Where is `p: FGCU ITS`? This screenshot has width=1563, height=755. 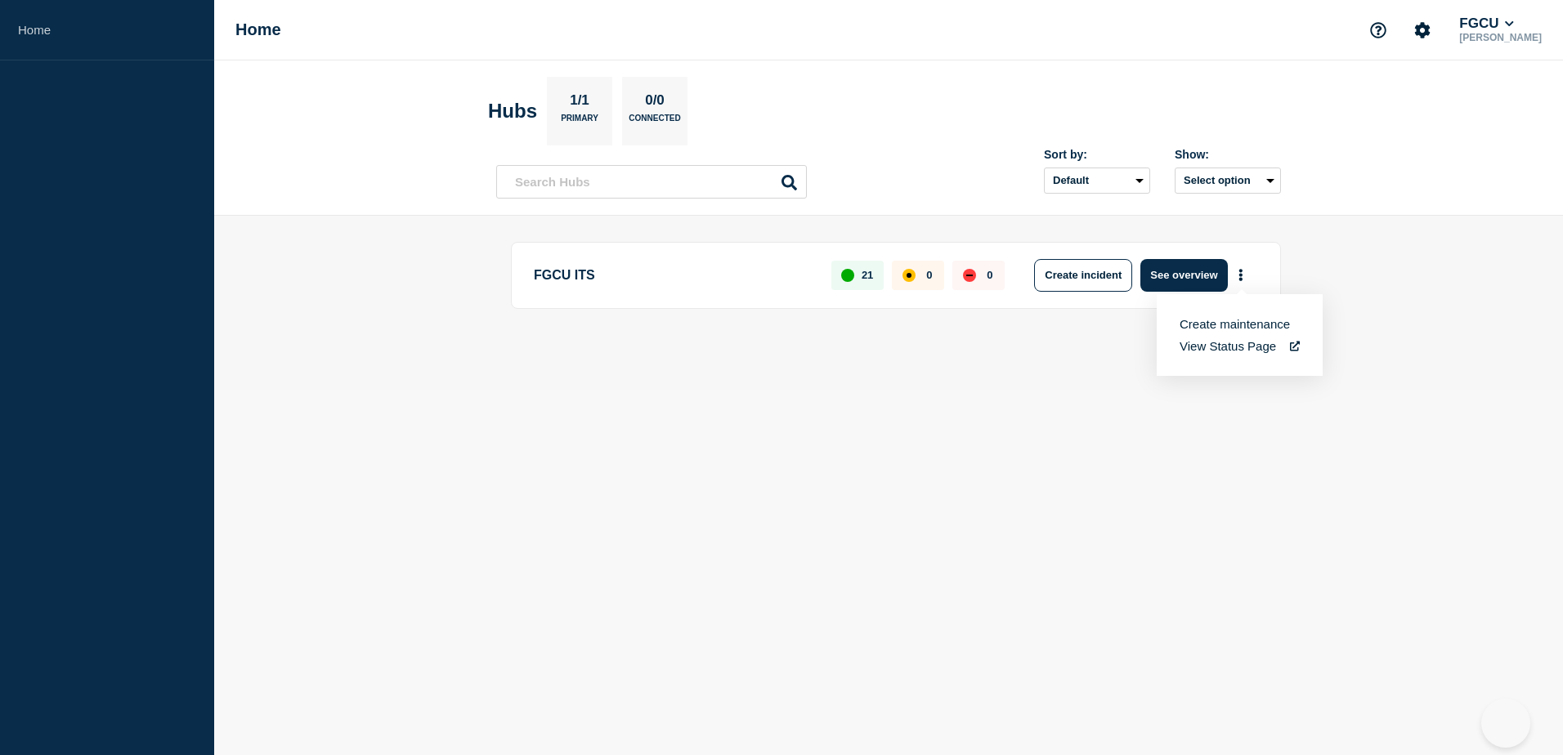
p: FGCU ITS is located at coordinates (673, 275).